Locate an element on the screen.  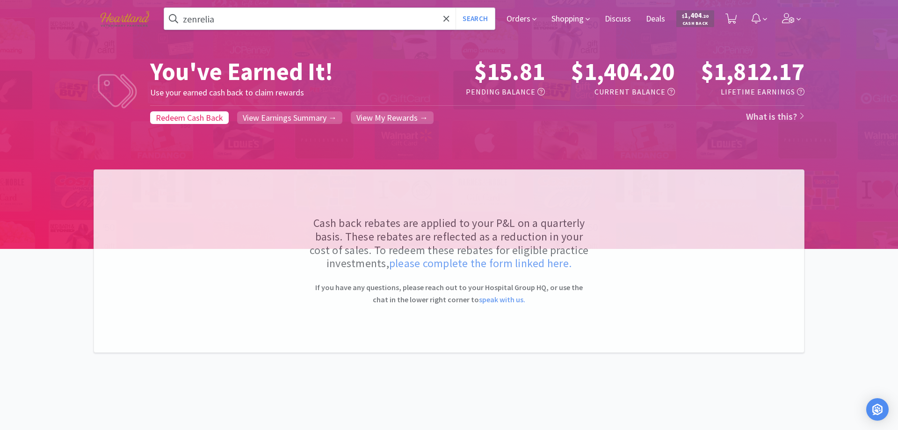
div: Open Intercom Messenger is located at coordinates (878, 409).